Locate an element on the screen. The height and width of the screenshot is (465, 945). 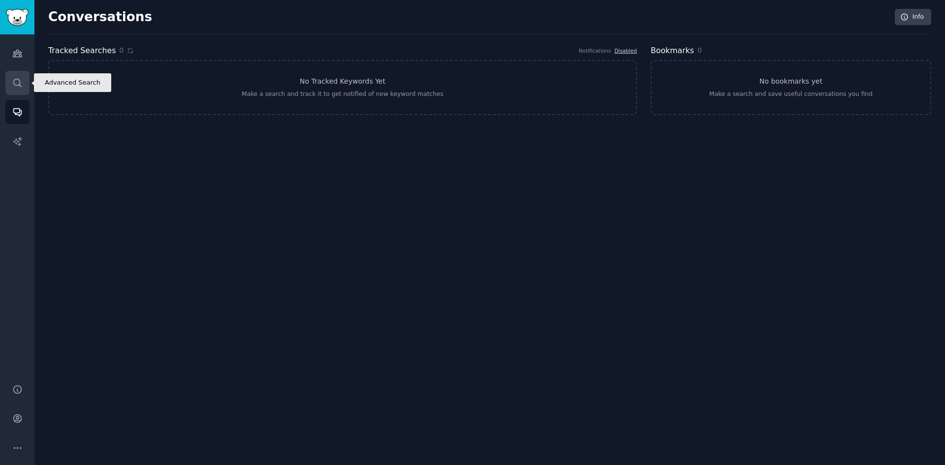
a: No bookmarks yetMake a search and save useful conversations you find is located at coordinates (791, 88).